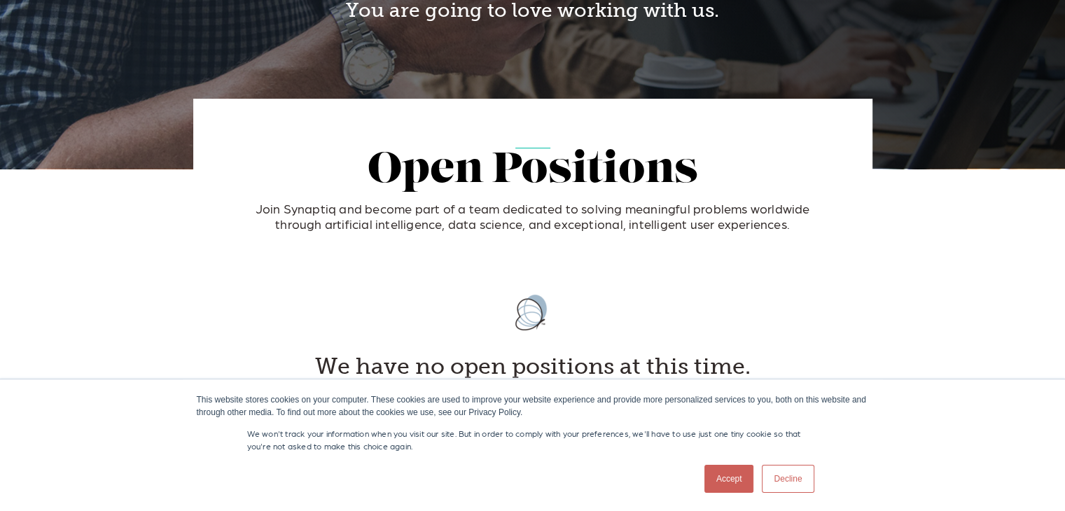 The width and height of the screenshot is (1065, 511). I want to click on h2: Open Positions, so click(533, 172).